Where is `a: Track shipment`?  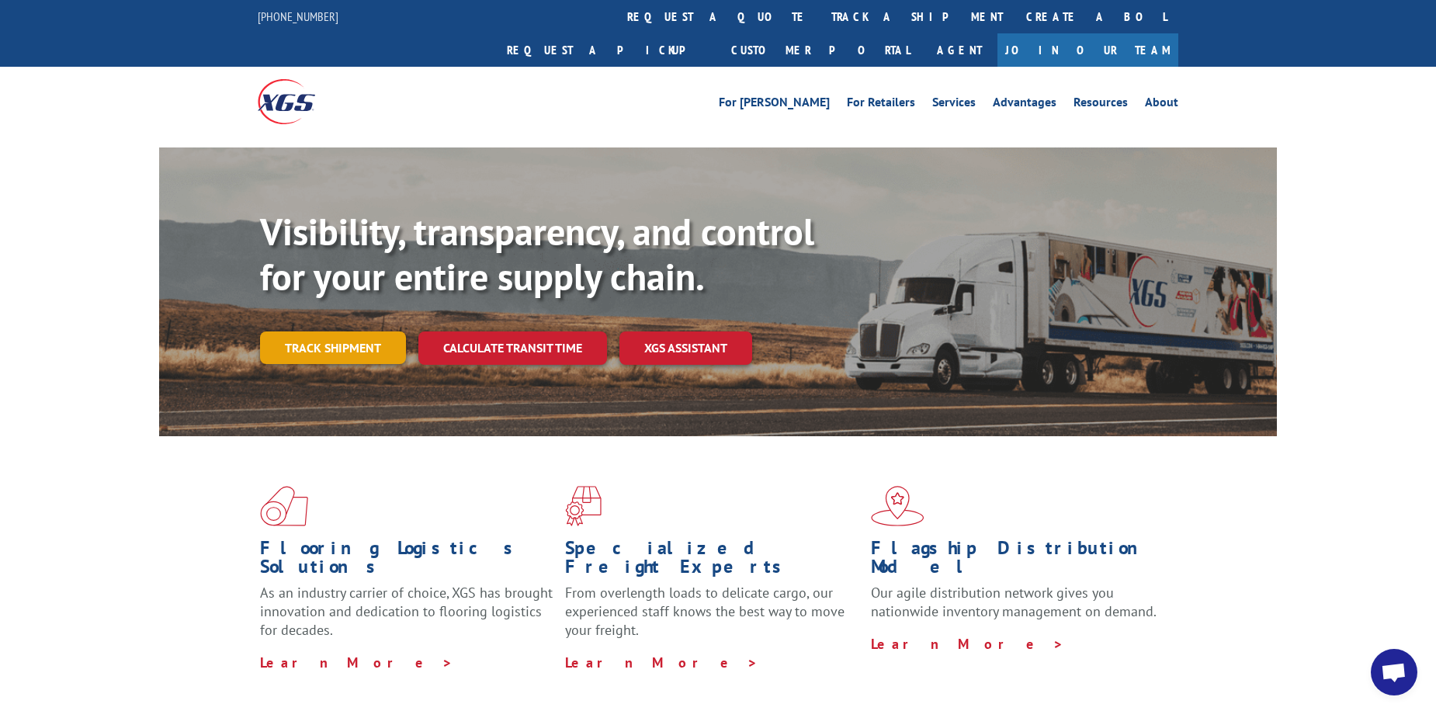
a: Track shipment is located at coordinates (333, 348).